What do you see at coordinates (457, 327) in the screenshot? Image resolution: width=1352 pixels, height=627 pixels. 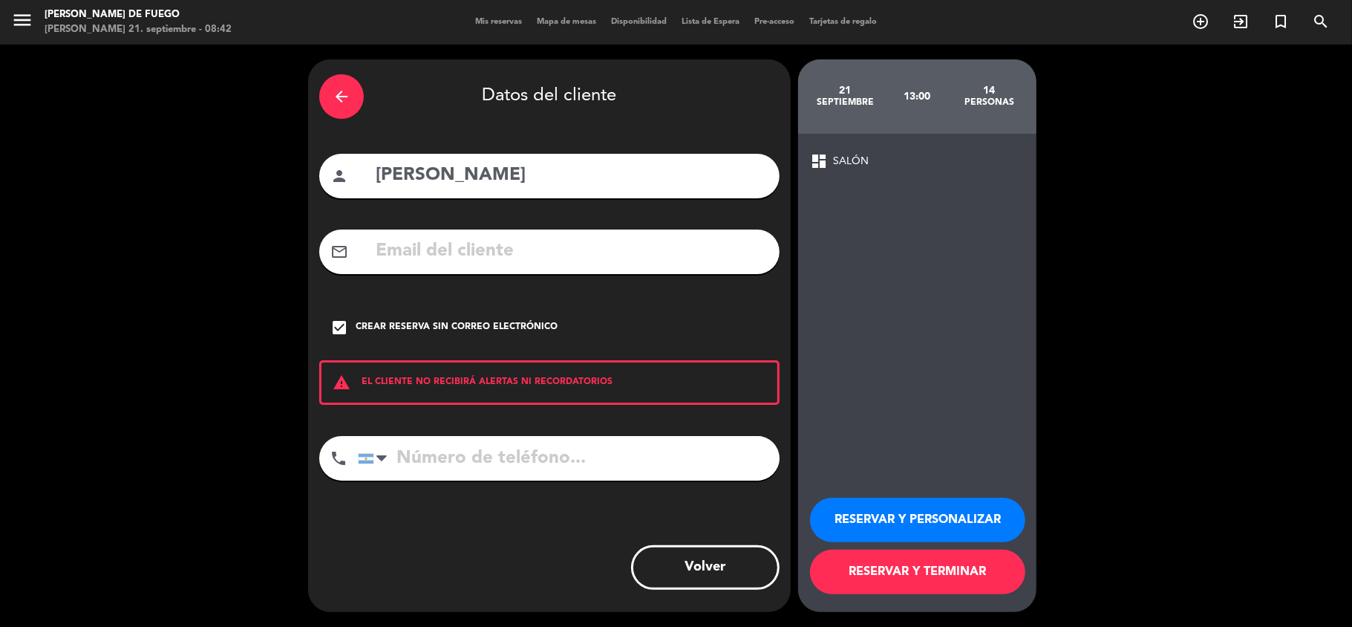 I see `div: Crear reserva sin correo electrónico` at bounding box center [457, 327].